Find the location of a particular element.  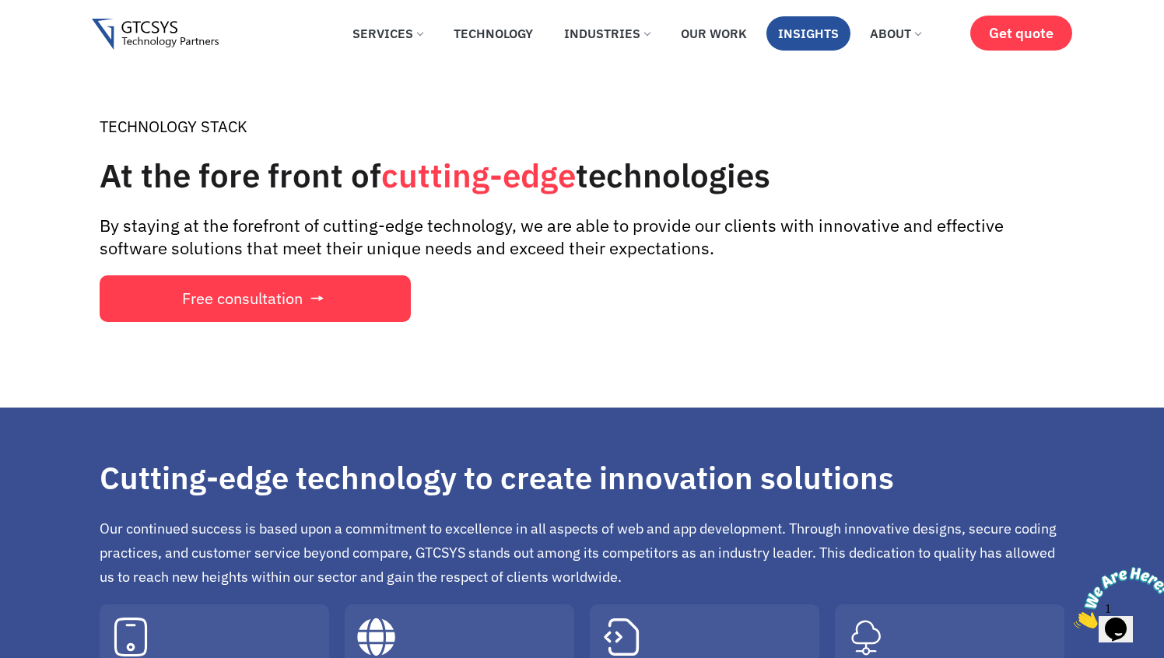

img: Gtcsys logo is located at coordinates (155, 34).